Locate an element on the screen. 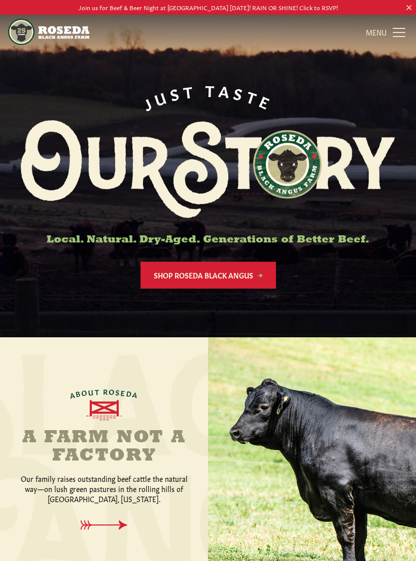  span: J is located at coordinates (149, 102).